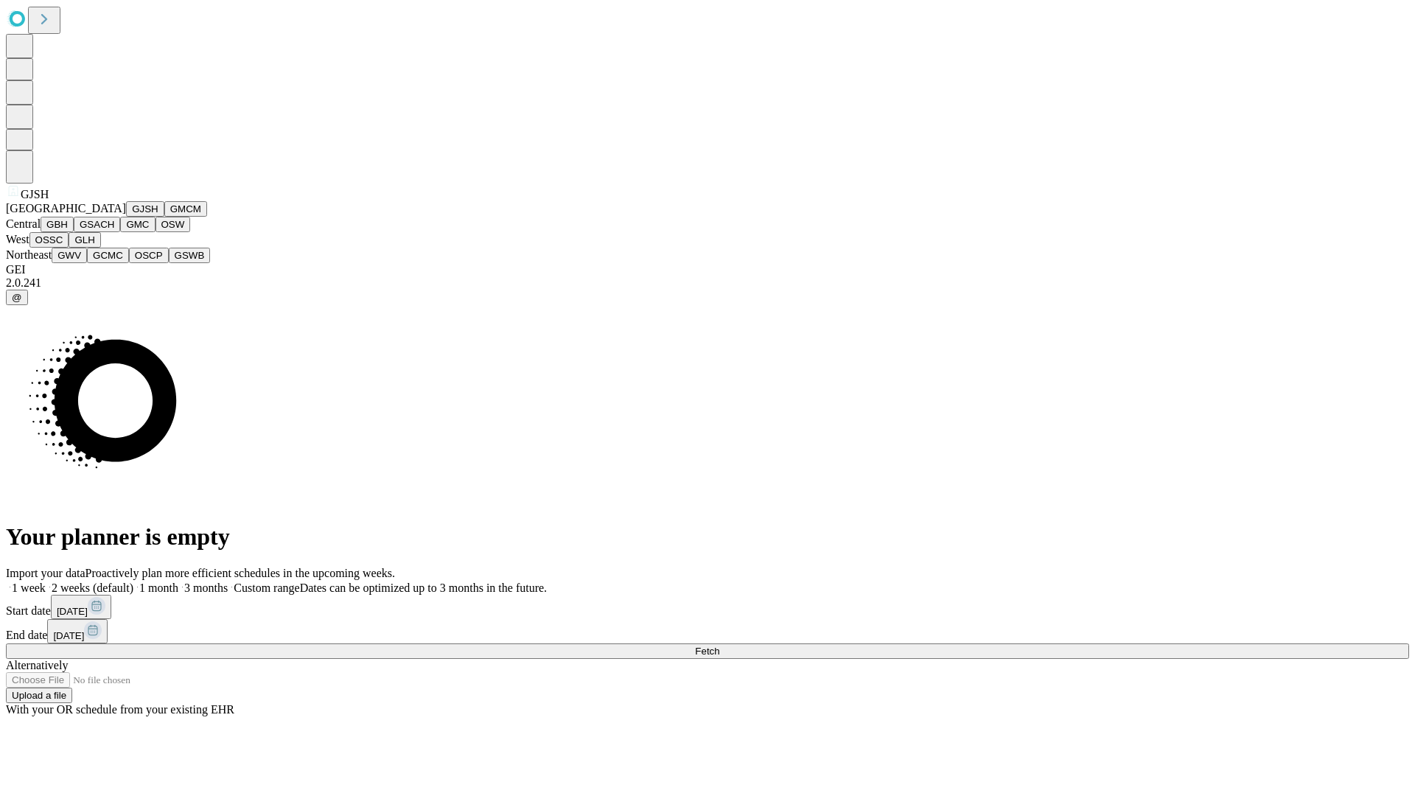  I want to click on button: Fetch, so click(707, 651).